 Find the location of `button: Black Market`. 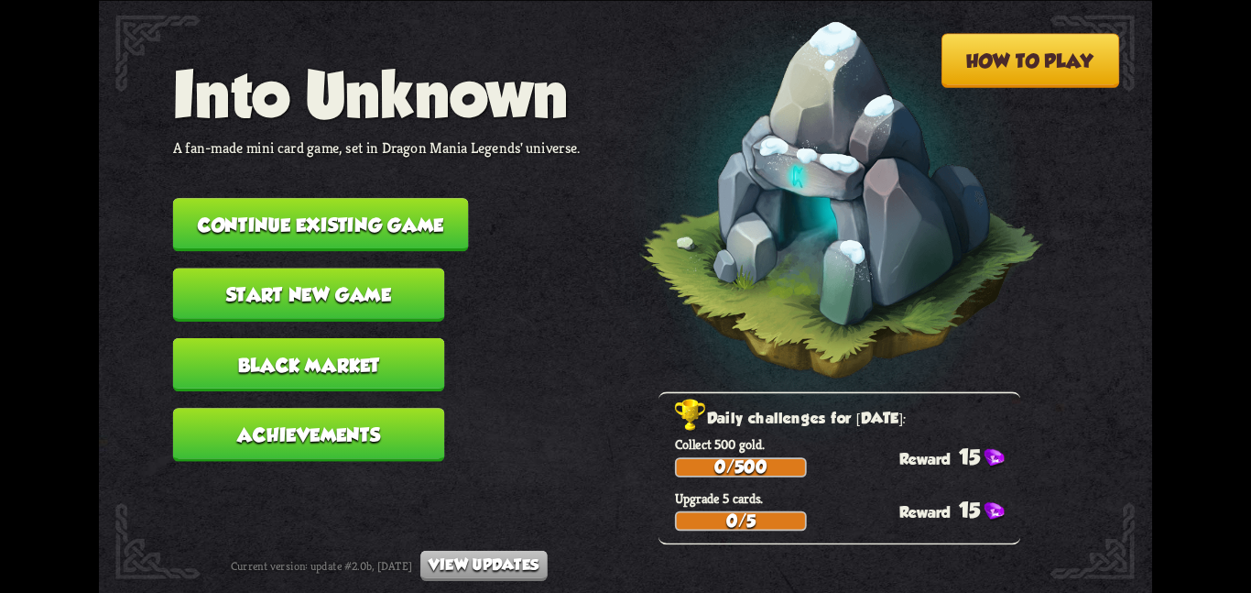

button: Black Market is located at coordinates (309, 364).